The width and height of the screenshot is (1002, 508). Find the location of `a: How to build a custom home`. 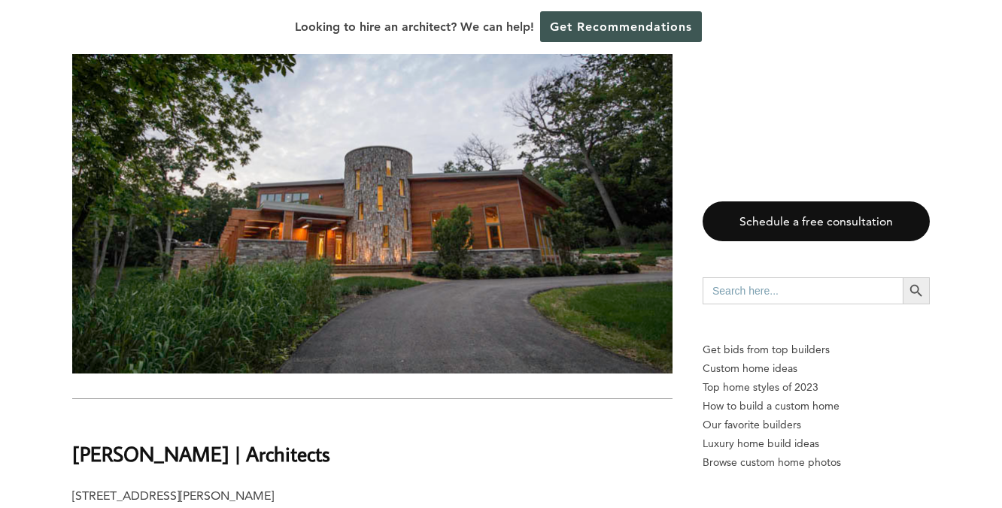

a: How to build a custom home is located at coordinates (816, 406).